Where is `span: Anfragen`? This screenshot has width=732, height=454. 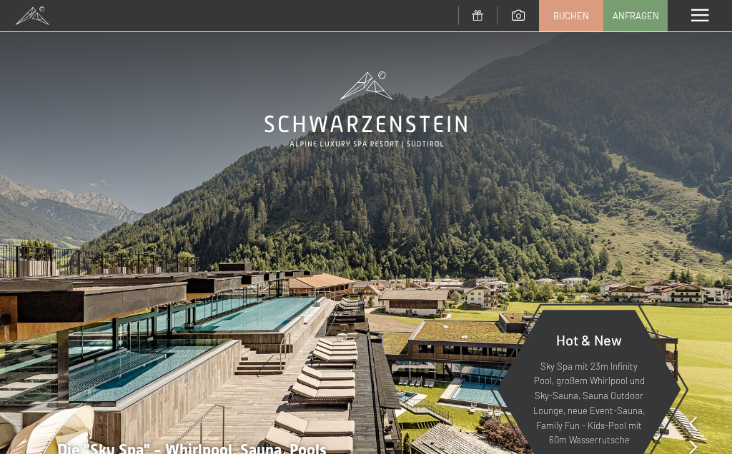
span: Anfragen is located at coordinates (635, 16).